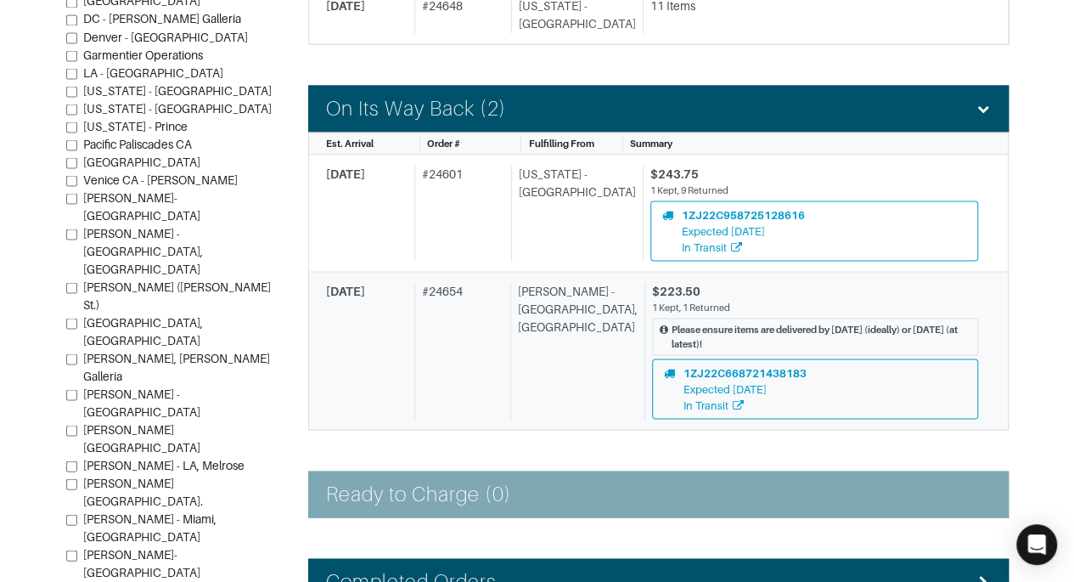 This screenshot has height=582, width=1074. What do you see at coordinates (745, 372) in the screenshot?
I see `div: 1ZJ22C668721438183` at bounding box center [745, 372].